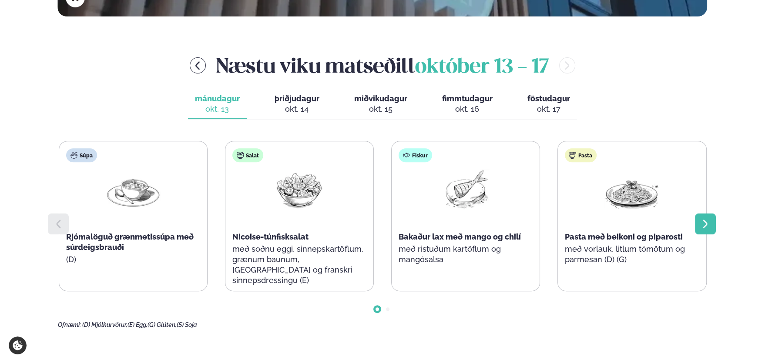 The height and width of the screenshot is (363, 765). Describe the element at coordinates (381, 98) in the screenshot. I see `span: miðvikudagur` at that location.